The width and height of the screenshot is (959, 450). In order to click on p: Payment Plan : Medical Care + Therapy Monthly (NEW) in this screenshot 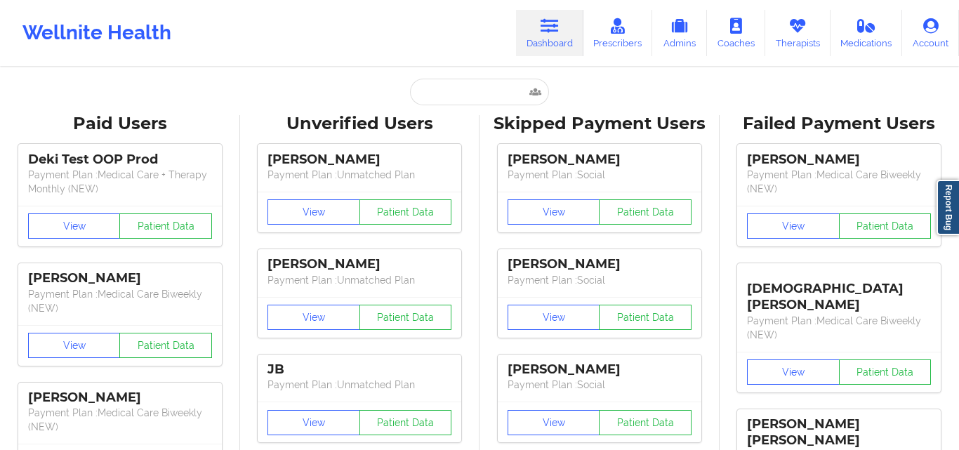, I will do `click(120, 182)`.